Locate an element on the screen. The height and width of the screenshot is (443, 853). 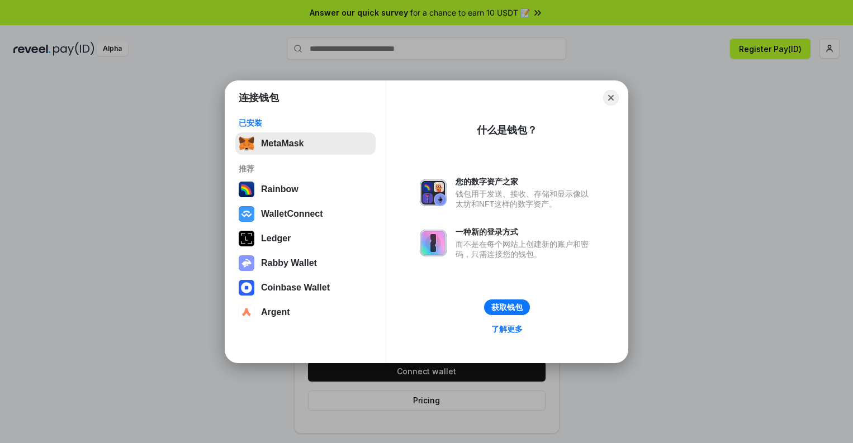
div: Rabby Wallet is located at coordinates (289, 263).